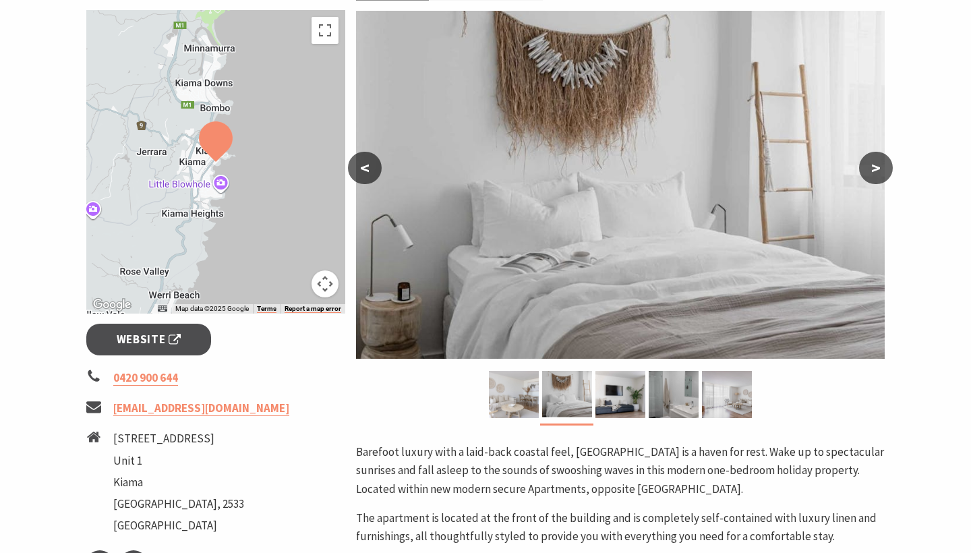 Image resolution: width=971 pixels, height=553 pixels. What do you see at coordinates (673, 394) in the screenshot?
I see `img: Bathroom` at bounding box center [673, 394].